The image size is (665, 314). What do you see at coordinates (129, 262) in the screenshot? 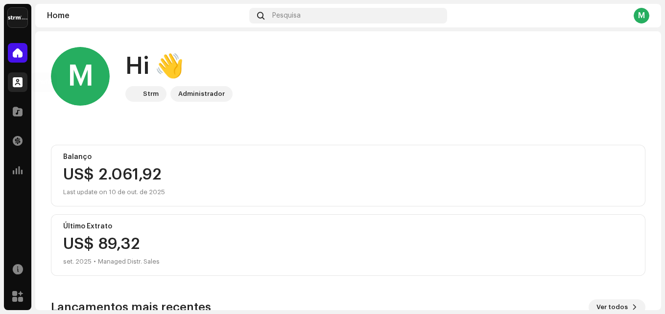
I see `div: Managed Distr. Sales` at bounding box center [129, 262].